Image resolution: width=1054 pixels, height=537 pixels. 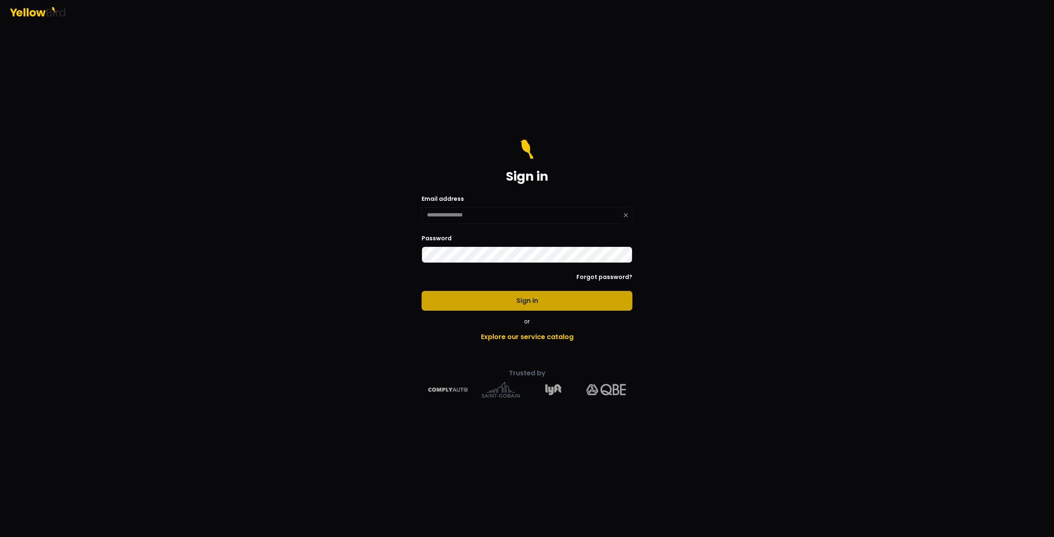 What do you see at coordinates (527, 177) in the screenshot?
I see `h1: Sign in` at bounding box center [527, 177].